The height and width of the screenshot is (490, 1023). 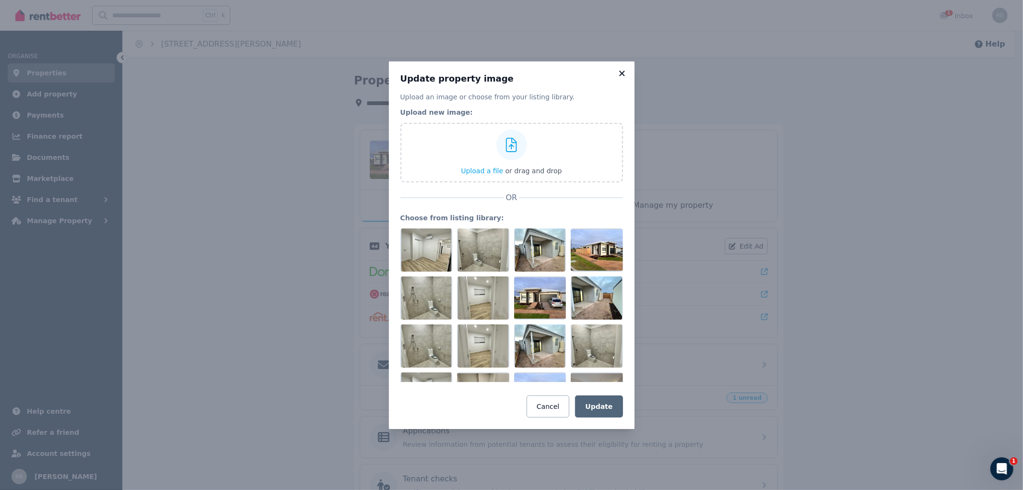 What do you see at coordinates (1014, 461) in the screenshot?
I see `span: 1` at bounding box center [1014, 461].